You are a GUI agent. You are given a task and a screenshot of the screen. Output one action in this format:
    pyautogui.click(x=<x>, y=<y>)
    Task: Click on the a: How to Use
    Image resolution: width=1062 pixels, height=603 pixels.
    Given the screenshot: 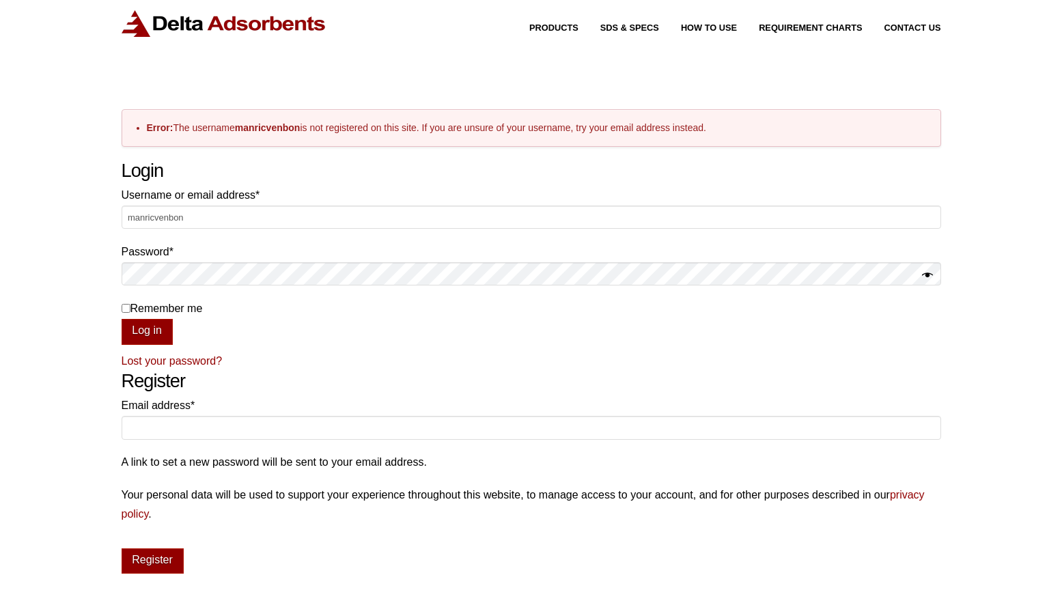 What is the action you would take?
    pyautogui.click(x=698, y=28)
    